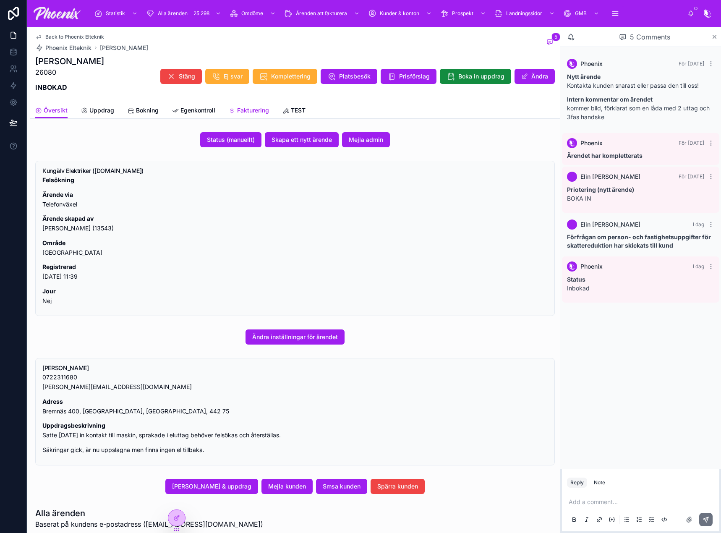  Describe the element at coordinates (59, 266) in the screenshot. I see `strong: Registrerad` at that location.